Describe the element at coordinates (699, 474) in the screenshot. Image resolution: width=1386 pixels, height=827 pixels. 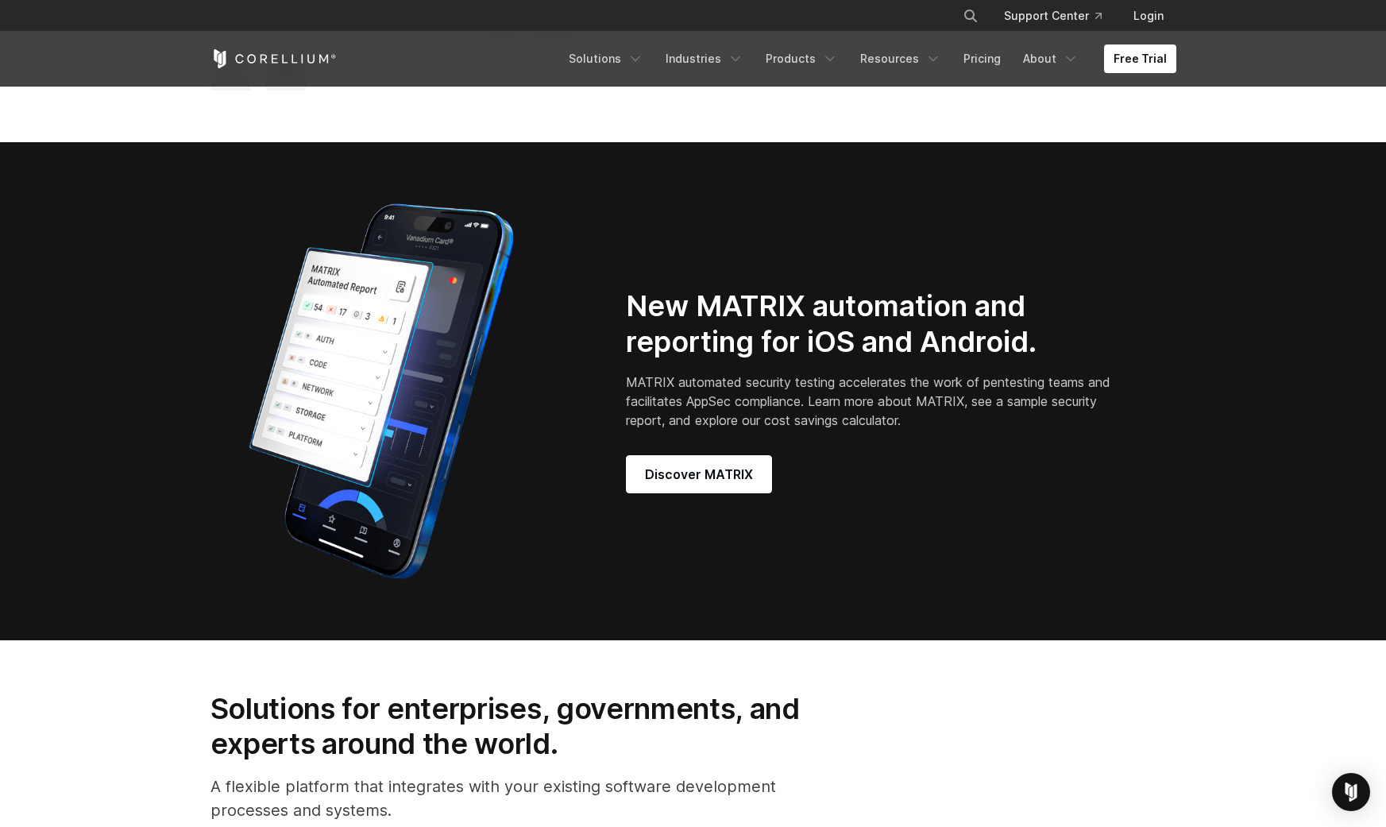
I see `a: Discover MATRIX` at that location.